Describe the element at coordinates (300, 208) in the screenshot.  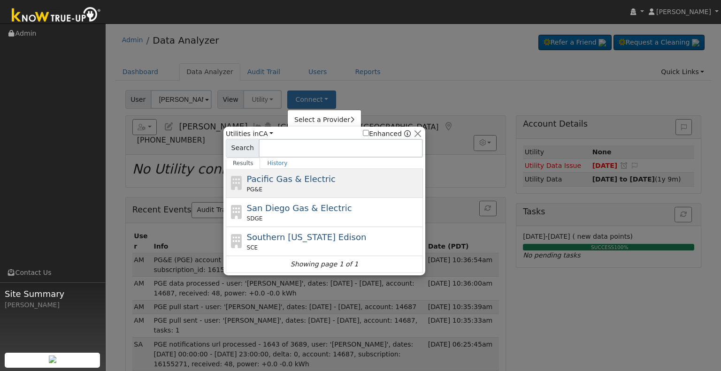
I see `span: San Diego Gas & Electric` at that location.